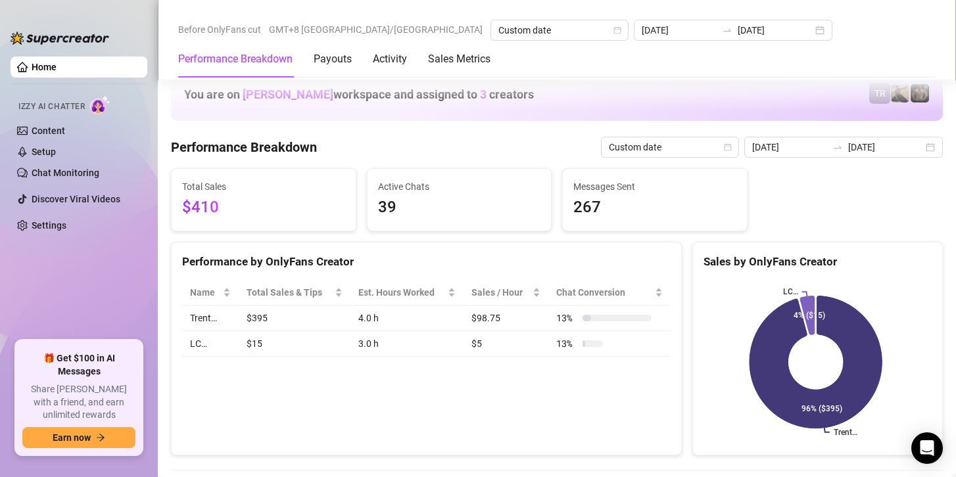 Image resolution: width=956 pixels, height=477 pixels. I want to click on span: Sales / Hour, so click(501, 293).